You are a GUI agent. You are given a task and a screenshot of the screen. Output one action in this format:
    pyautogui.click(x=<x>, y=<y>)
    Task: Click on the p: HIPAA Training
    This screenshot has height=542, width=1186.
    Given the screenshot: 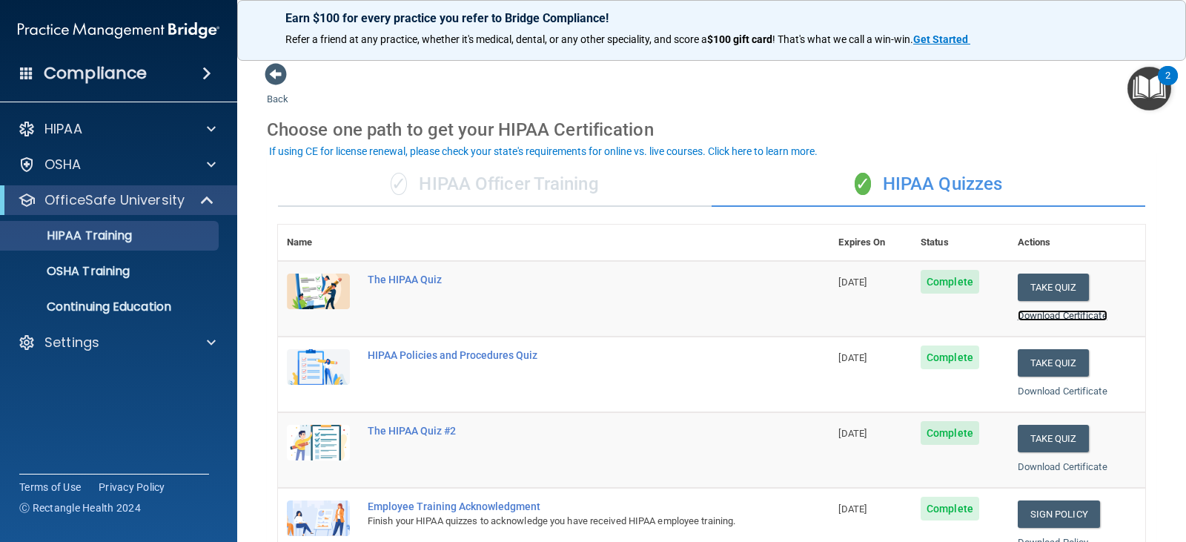 What is the action you would take?
    pyautogui.click(x=70, y=236)
    